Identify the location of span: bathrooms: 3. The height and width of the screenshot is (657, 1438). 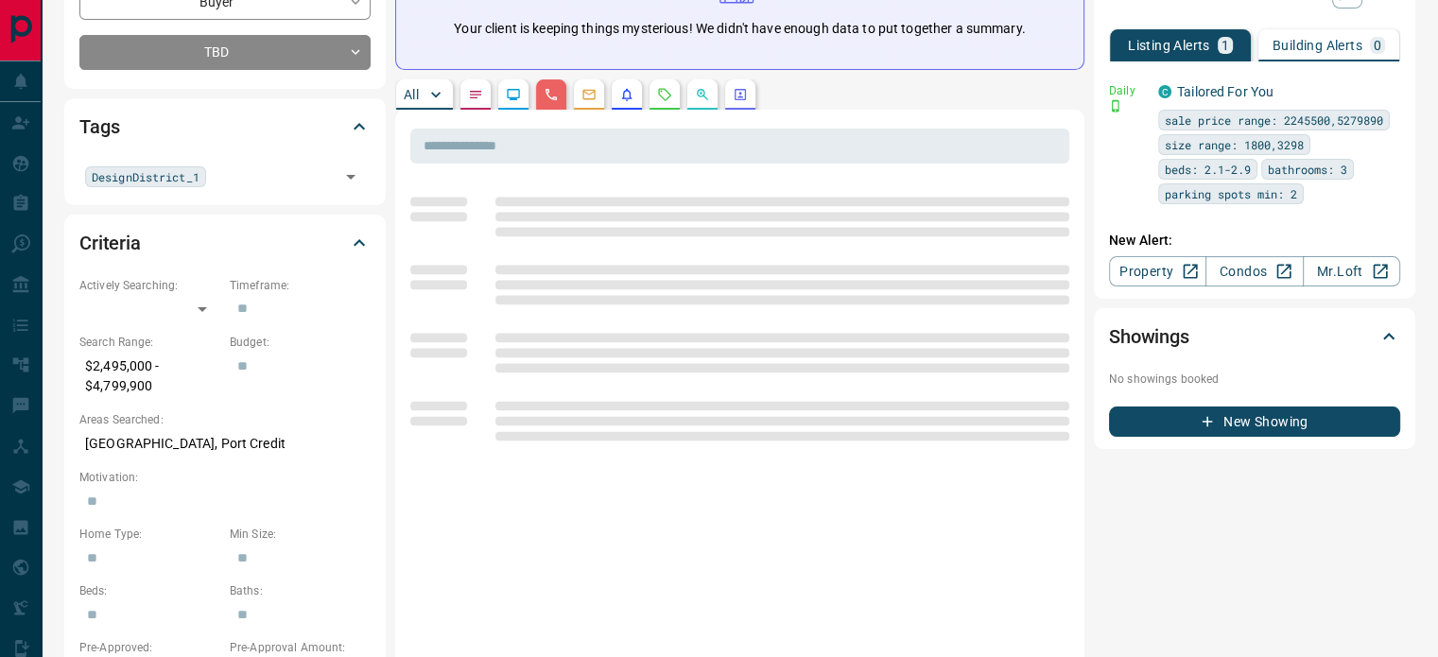
(1307, 169).